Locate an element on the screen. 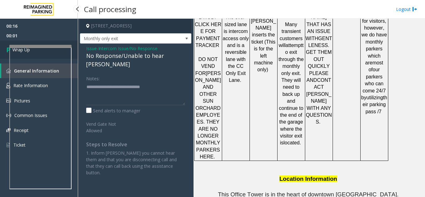  label: Vend Gate Not Allowed is located at coordinates (106, 126).